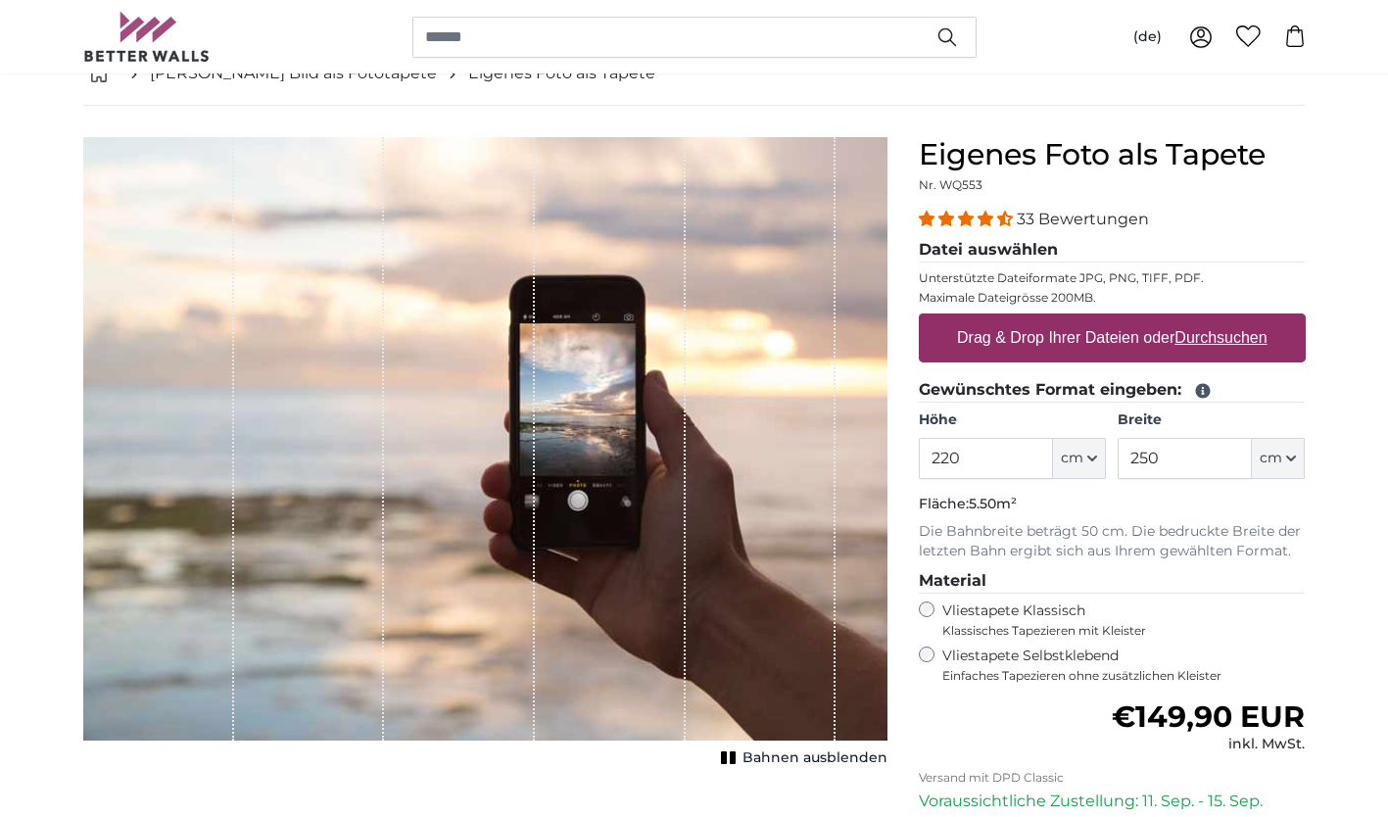 The image size is (1388, 817). I want to click on img: Betterwalls, so click(147, 36).